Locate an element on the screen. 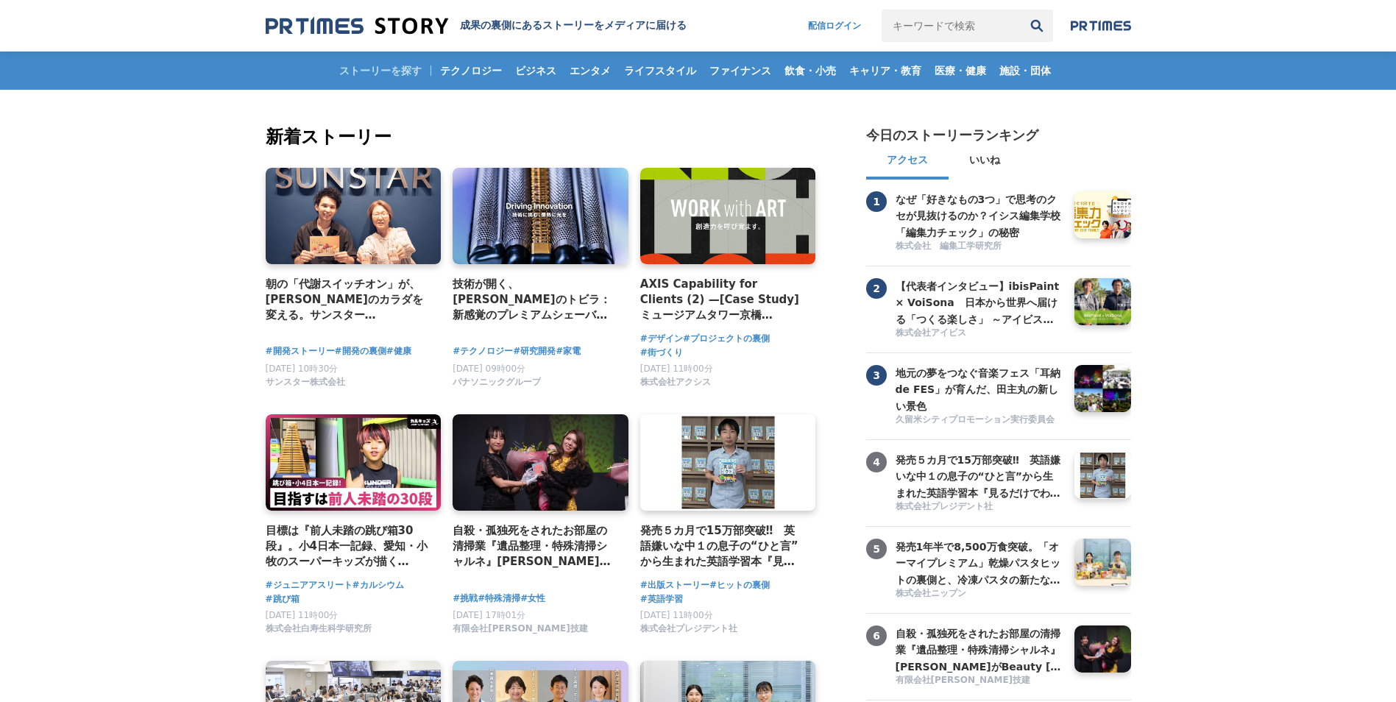 This screenshot has height=702, width=1396. span: #開発の裏側 is located at coordinates (360, 351).